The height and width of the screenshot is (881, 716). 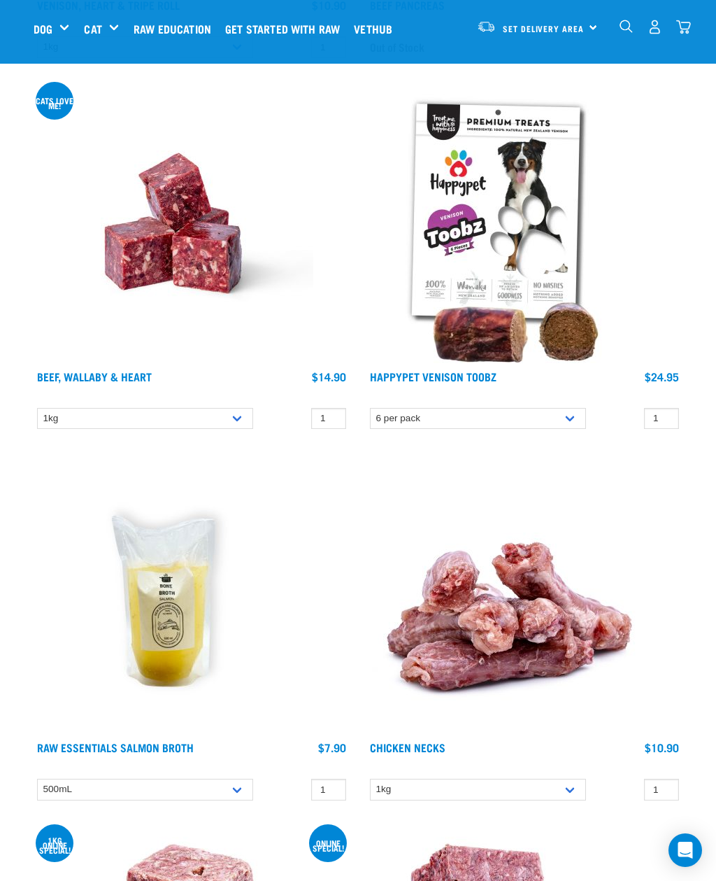 I want to click on img: user.png, so click(x=655, y=27).